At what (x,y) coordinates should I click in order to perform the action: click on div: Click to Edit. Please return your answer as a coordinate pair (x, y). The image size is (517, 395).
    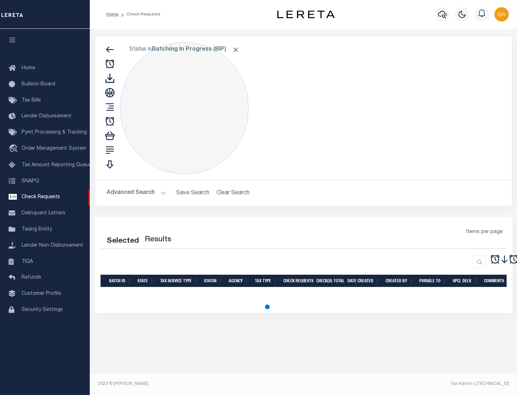
    Looking at the image, I should click on (184, 108).